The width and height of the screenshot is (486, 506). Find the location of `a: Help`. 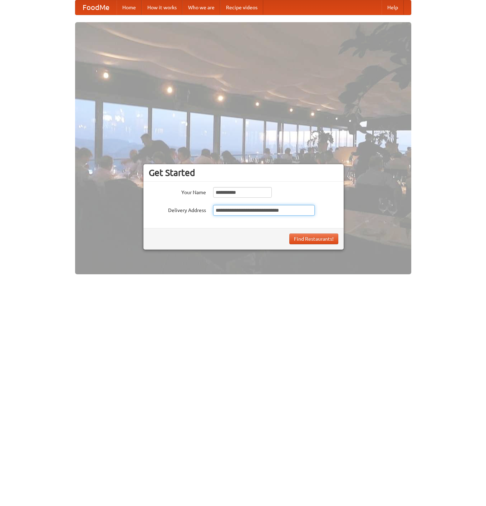

a: Help is located at coordinates (392, 8).